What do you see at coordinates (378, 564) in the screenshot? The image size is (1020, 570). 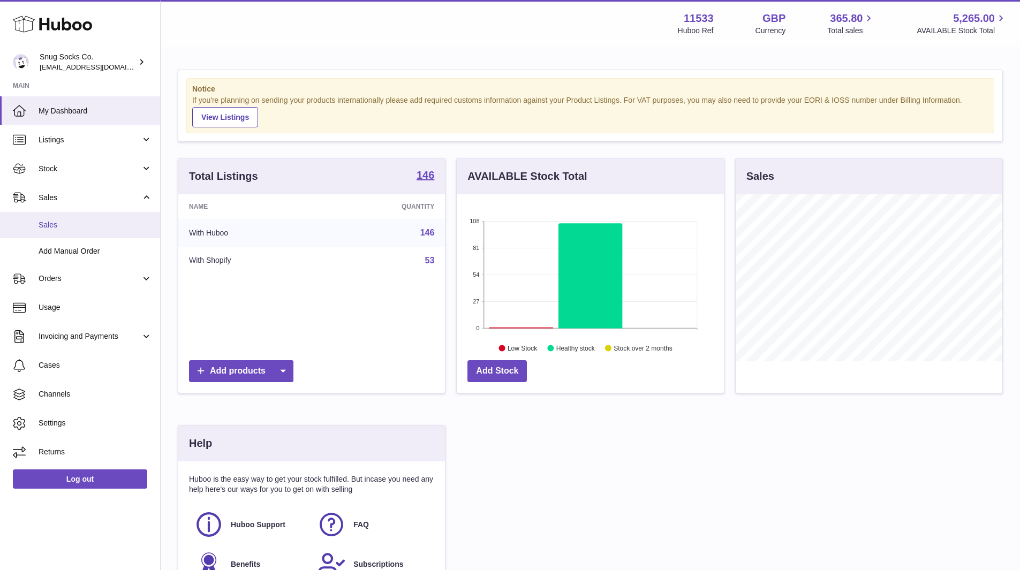 I see `span: Subscriptions` at bounding box center [378, 564].